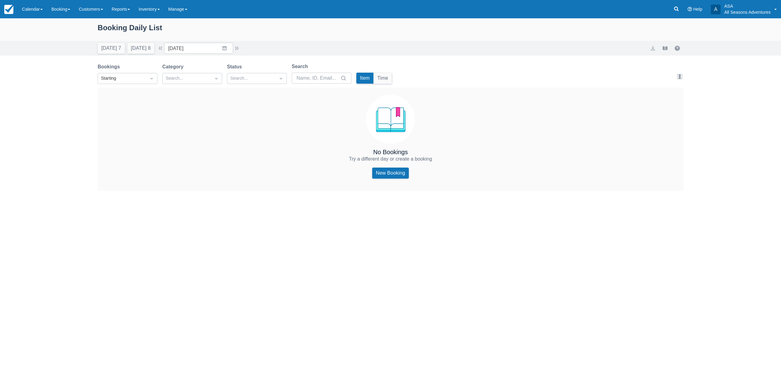 The height and width of the screenshot is (388, 781). I want to click on div: Booking Daily List, so click(391, 31).